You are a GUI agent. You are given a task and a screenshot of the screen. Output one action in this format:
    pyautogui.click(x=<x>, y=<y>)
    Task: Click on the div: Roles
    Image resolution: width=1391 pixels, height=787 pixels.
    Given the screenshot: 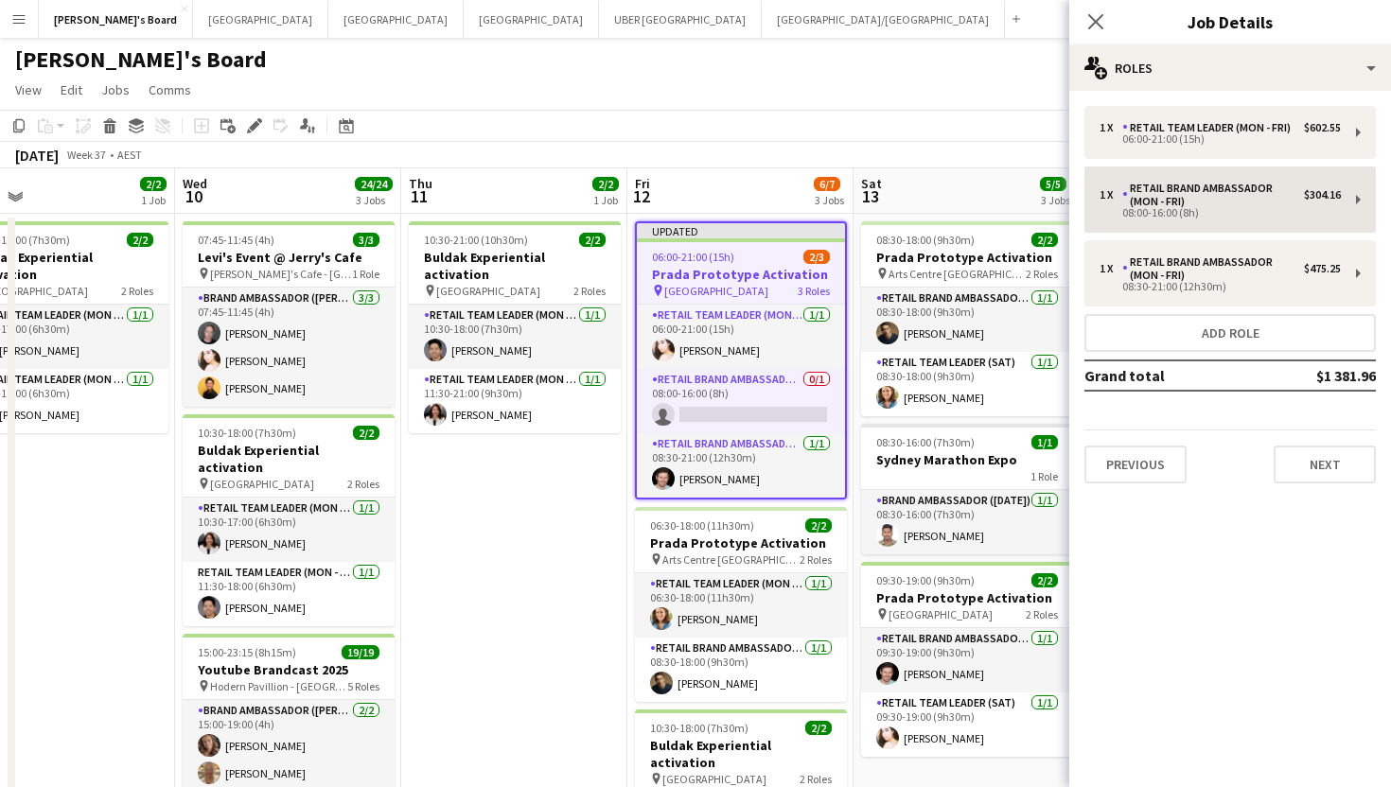 What is the action you would take?
    pyautogui.click(x=1230, y=68)
    